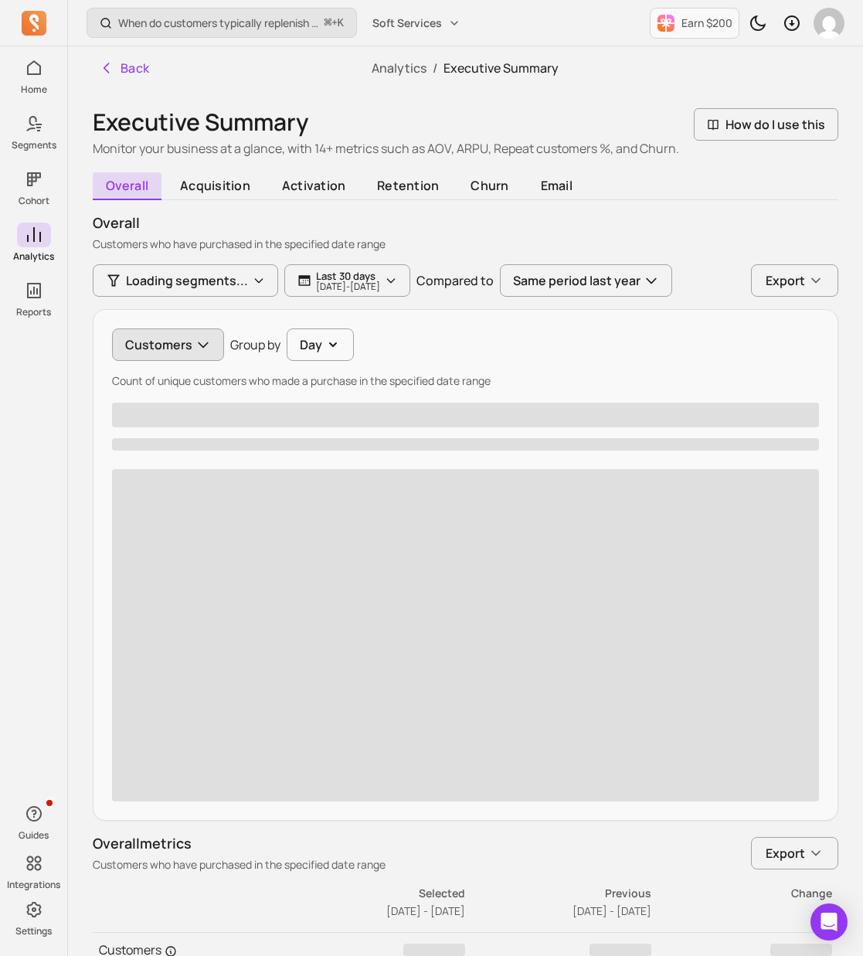  I want to click on kbd: K, so click(341, 23).